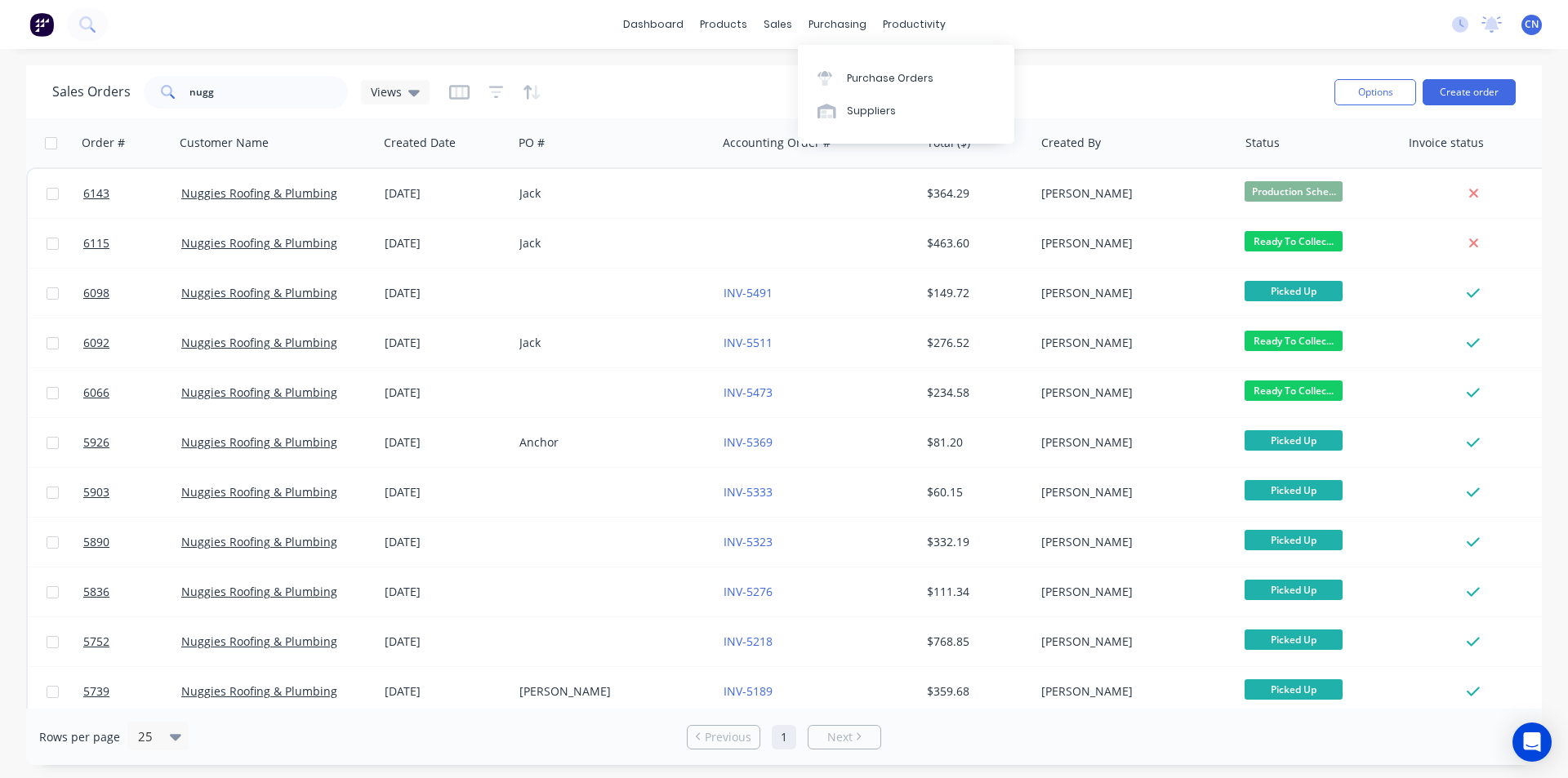  I want to click on span: 5926, so click(96, 443).